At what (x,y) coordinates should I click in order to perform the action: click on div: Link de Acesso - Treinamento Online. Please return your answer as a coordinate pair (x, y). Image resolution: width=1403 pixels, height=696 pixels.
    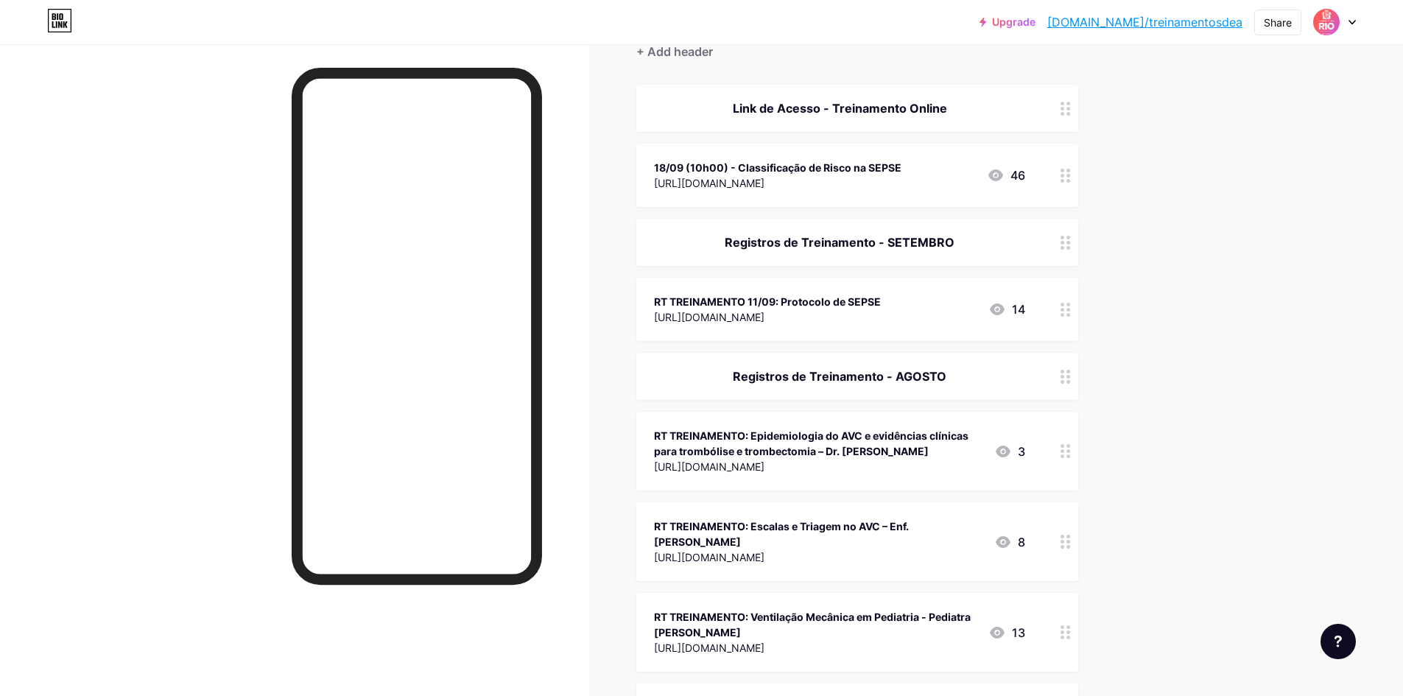
    Looking at the image, I should click on (840, 108).